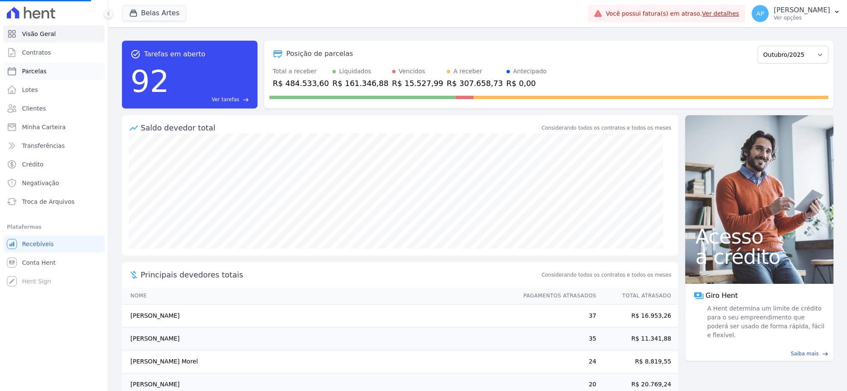 This screenshot has width=847, height=391. Describe the element at coordinates (759, 257) in the screenshot. I see `span: a crédito` at that location.